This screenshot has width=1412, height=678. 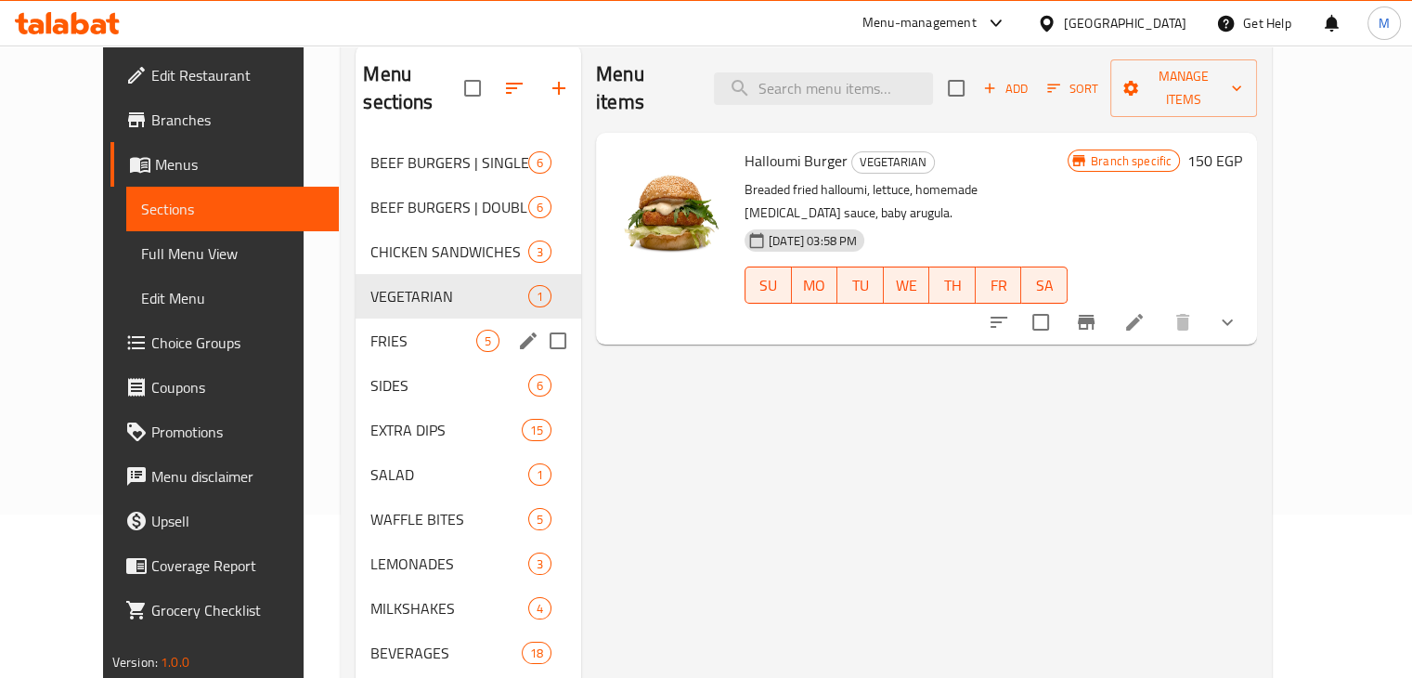 I want to click on button: show more, so click(x=1228, y=322).